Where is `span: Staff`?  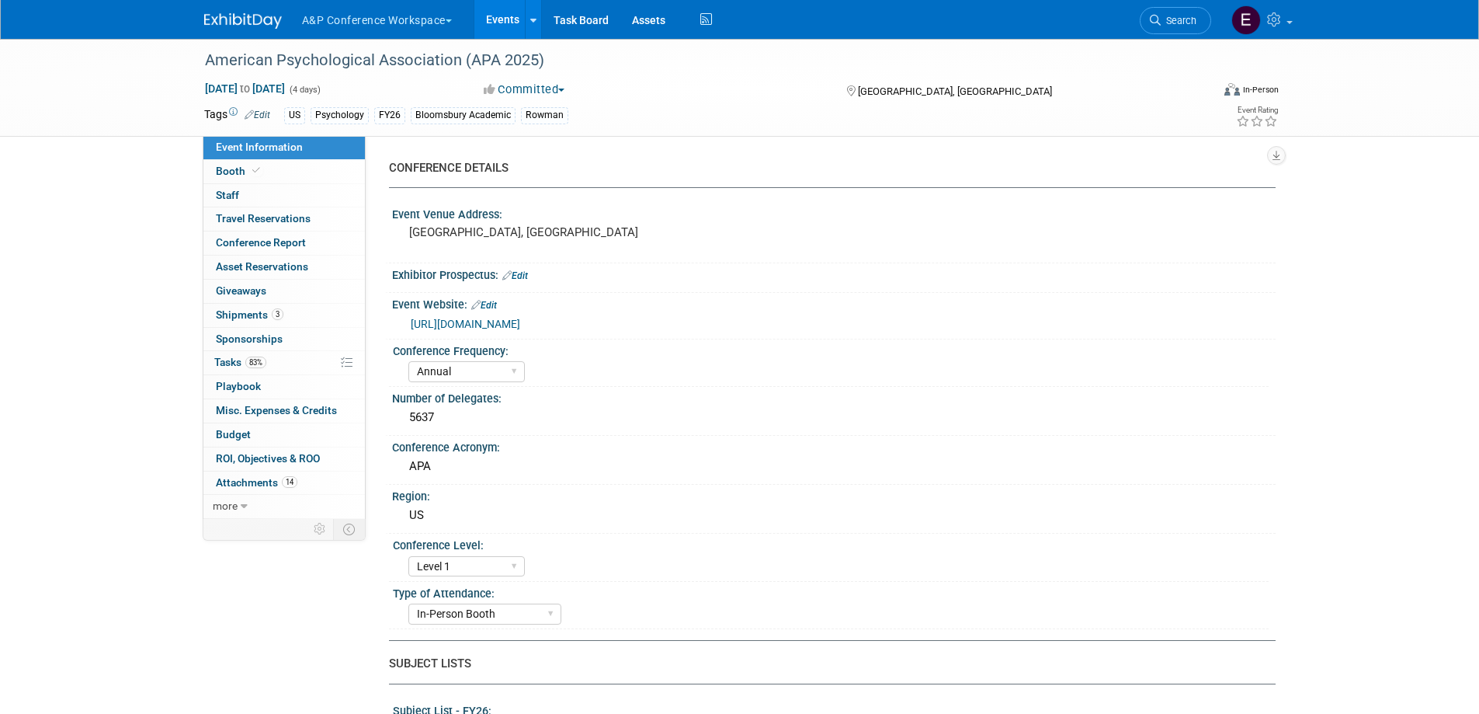
span: Staff is located at coordinates (228, 195).